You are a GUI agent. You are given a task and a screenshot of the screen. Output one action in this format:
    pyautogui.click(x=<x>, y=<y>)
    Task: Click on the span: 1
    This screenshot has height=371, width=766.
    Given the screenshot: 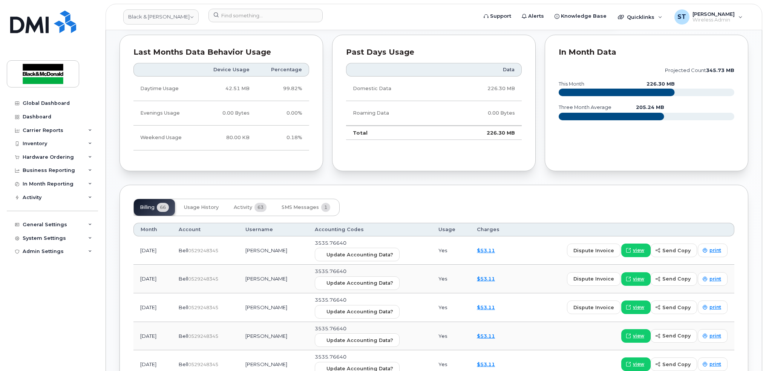 What is the action you would take?
    pyautogui.click(x=326, y=207)
    